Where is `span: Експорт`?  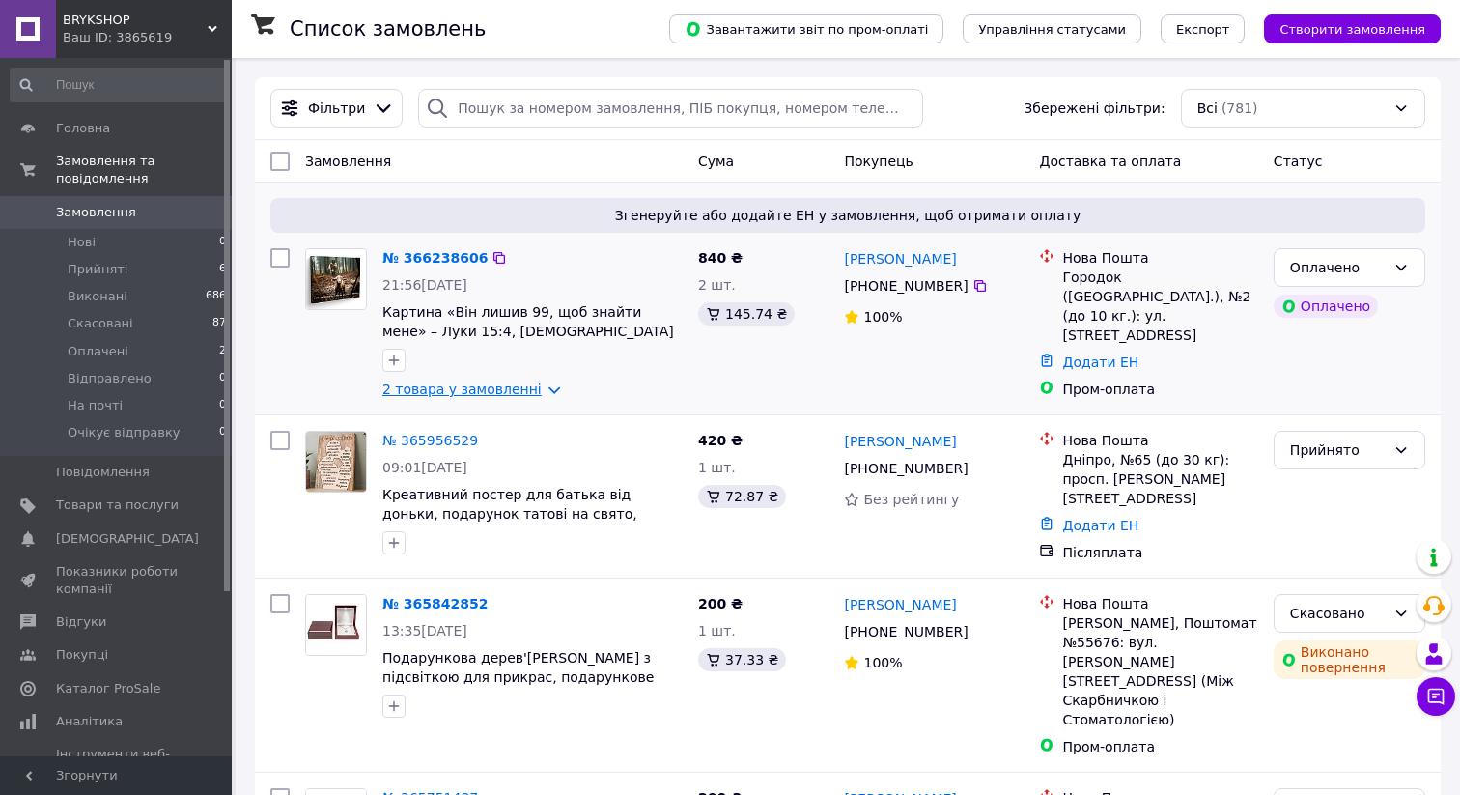
span: Експорт is located at coordinates (1203, 29).